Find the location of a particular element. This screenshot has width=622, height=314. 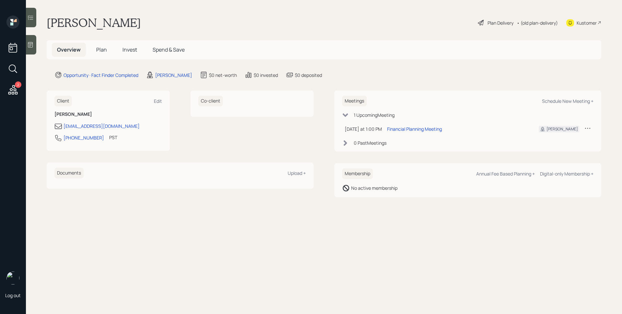

h6: Co-client is located at coordinates (211, 101).